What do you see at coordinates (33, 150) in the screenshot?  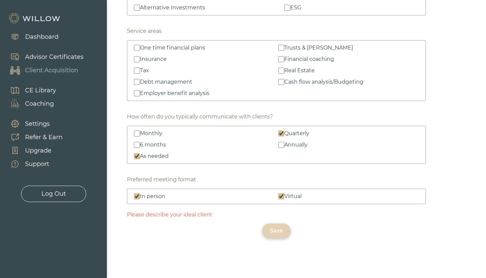 I see `a: Upgrade` at bounding box center [33, 150].